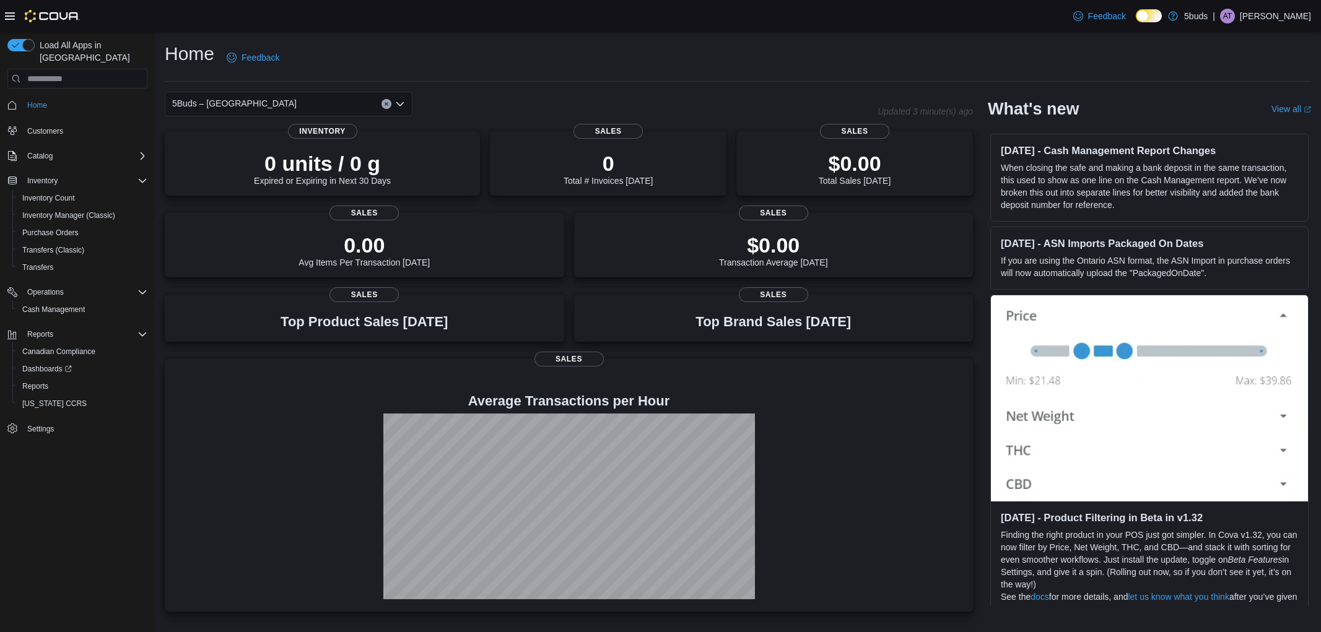  What do you see at coordinates (69, 215) in the screenshot?
I see `a: Inventory Manager (Classic)` at bounding box center [69, 215].